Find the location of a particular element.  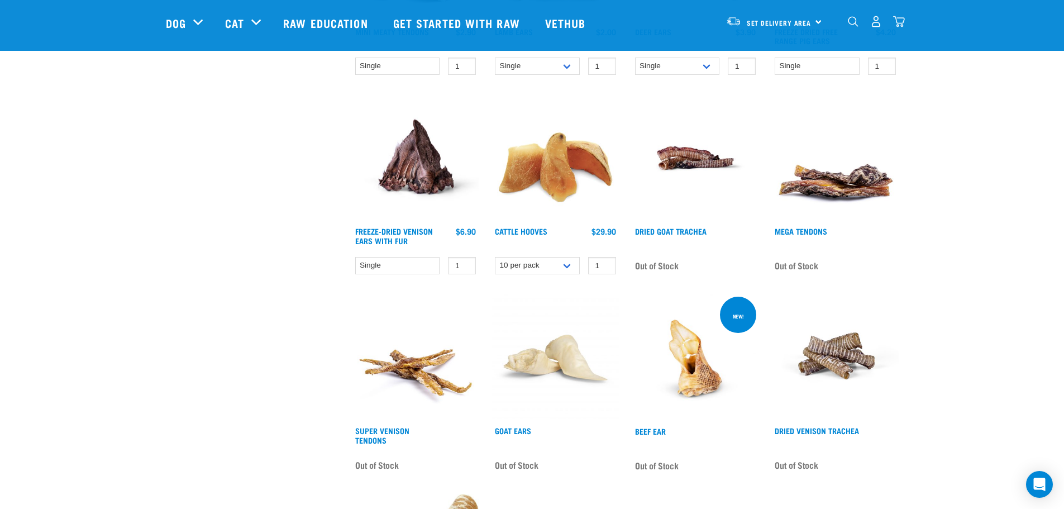

img: Stack of treats for pets including venison trachea is located at coordinates (835, 358).